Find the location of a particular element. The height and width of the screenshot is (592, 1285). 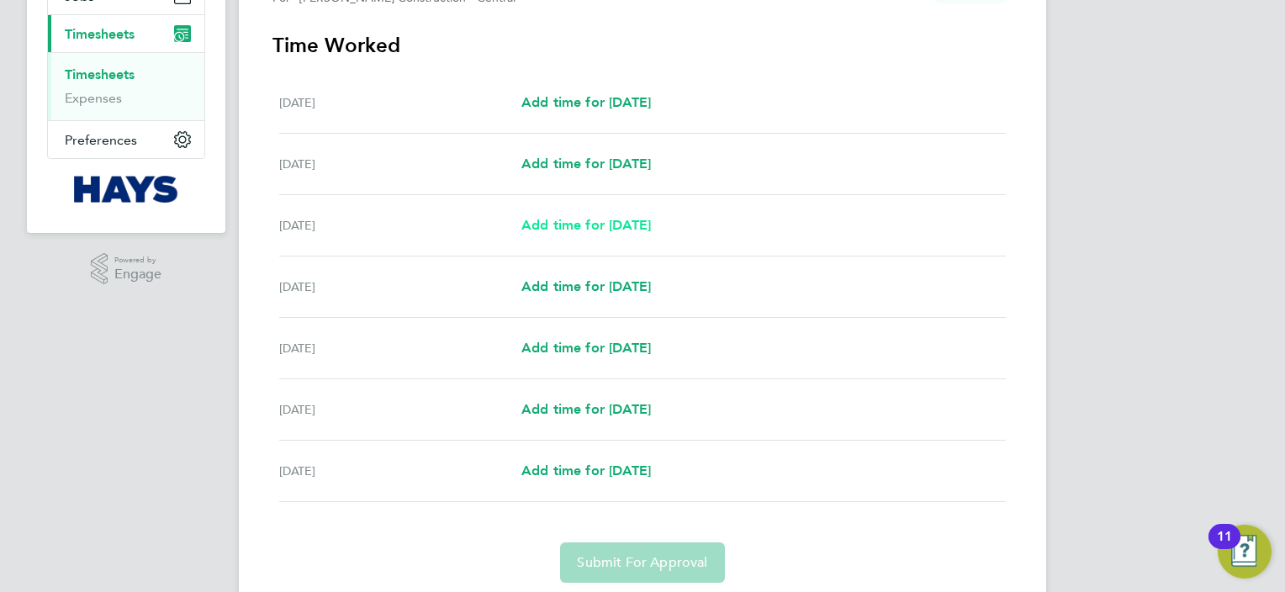

span: Engage is located at coordinates (138, 274).